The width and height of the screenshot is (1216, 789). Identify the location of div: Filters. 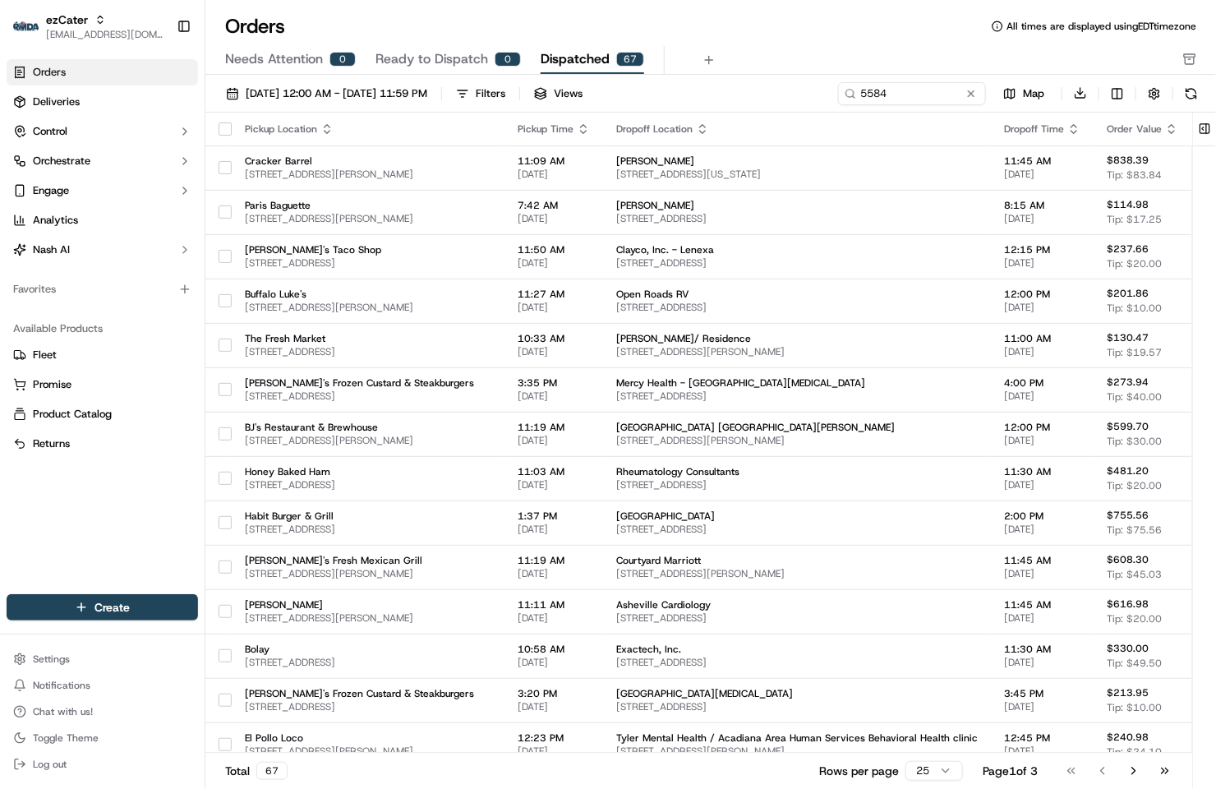
(491, 94).